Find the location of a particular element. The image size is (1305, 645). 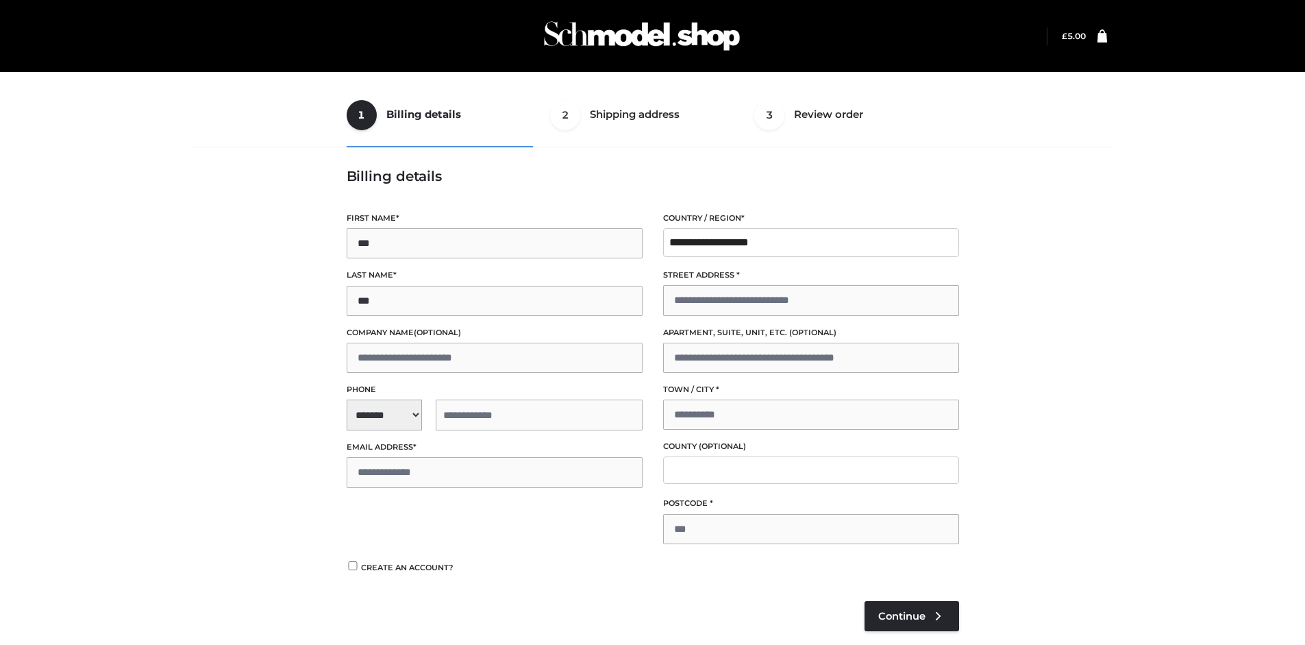

a: Schmodel Admin 964 is located at coordinates (642, 36).